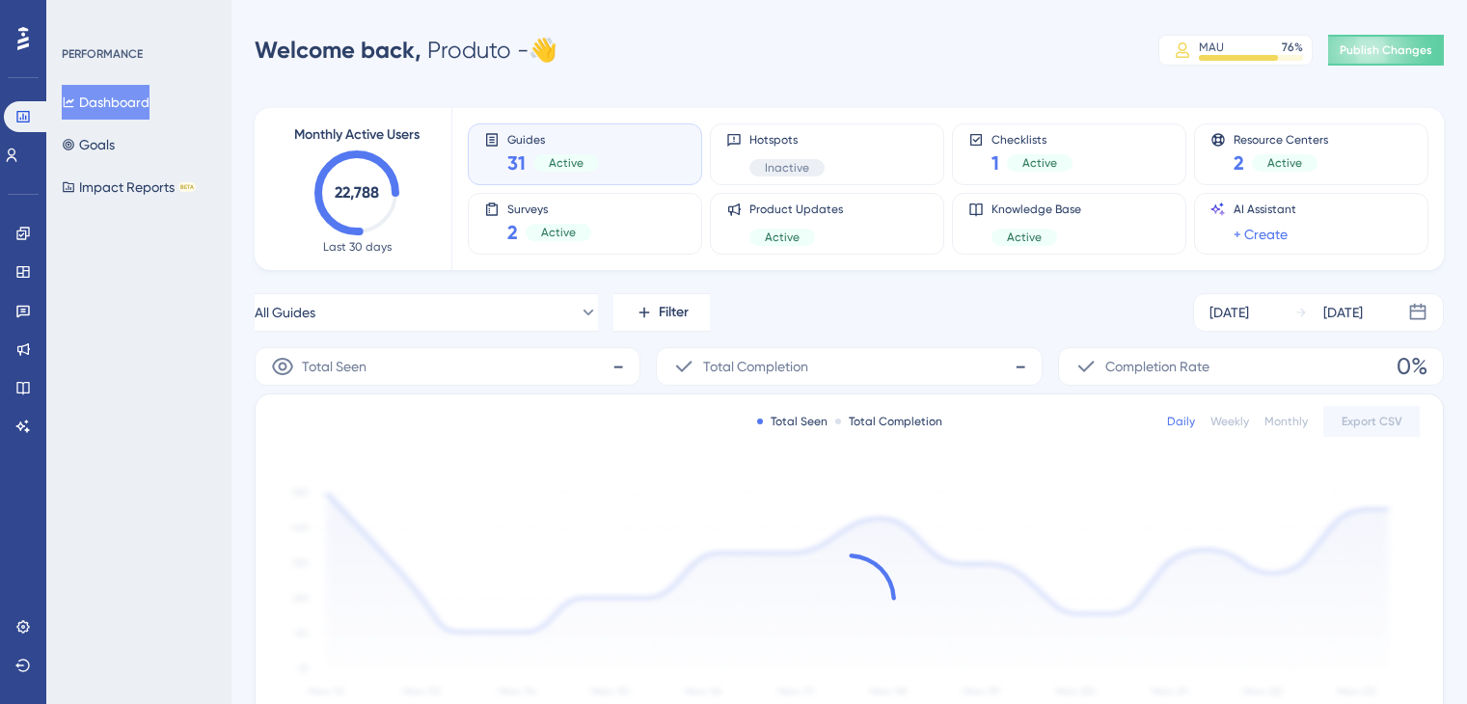 The width and height of the screenshot is (1467, 704). What do you see at coordinates (787, 140) in the screenshot?
I see `span: Hotspots` at bounding box center [787, 140].